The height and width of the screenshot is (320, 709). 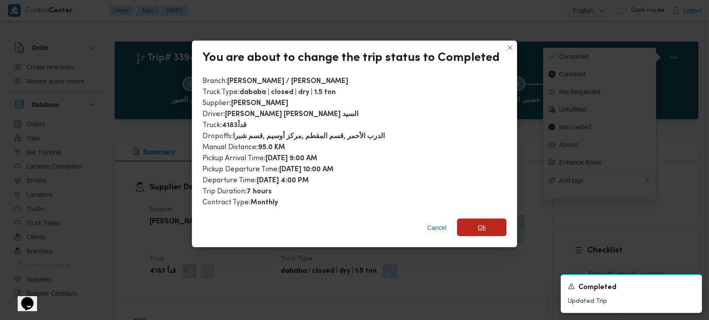 What do you see at coordinates (510, 48) in the screenshot?
I see `button: Closes this modal window` at bounding box center [510, 48].